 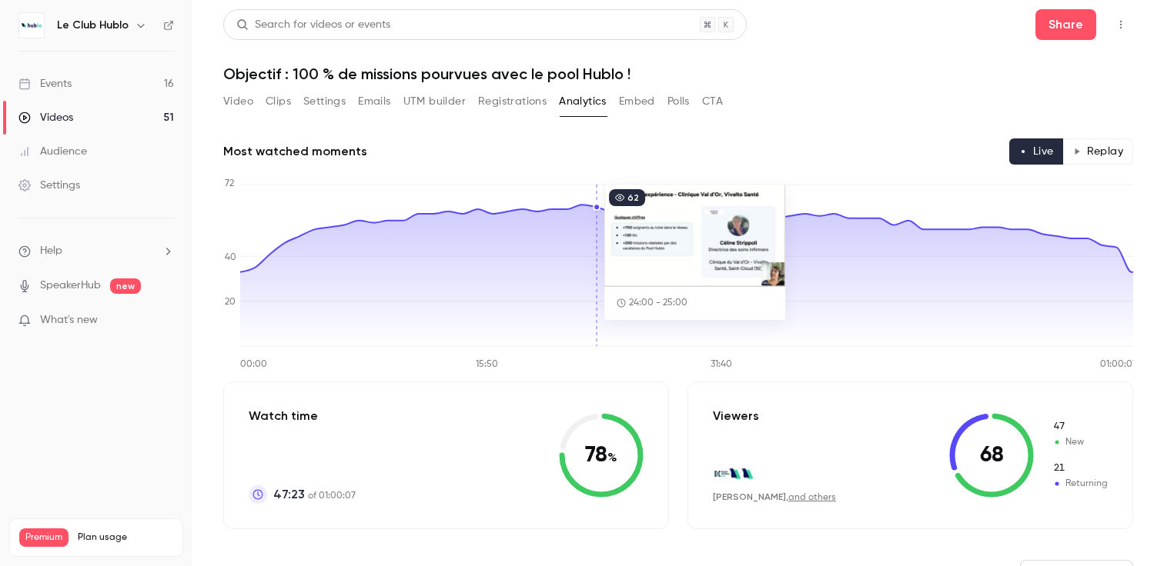 I want to click on button: Embed, so click(x=636, y=102).